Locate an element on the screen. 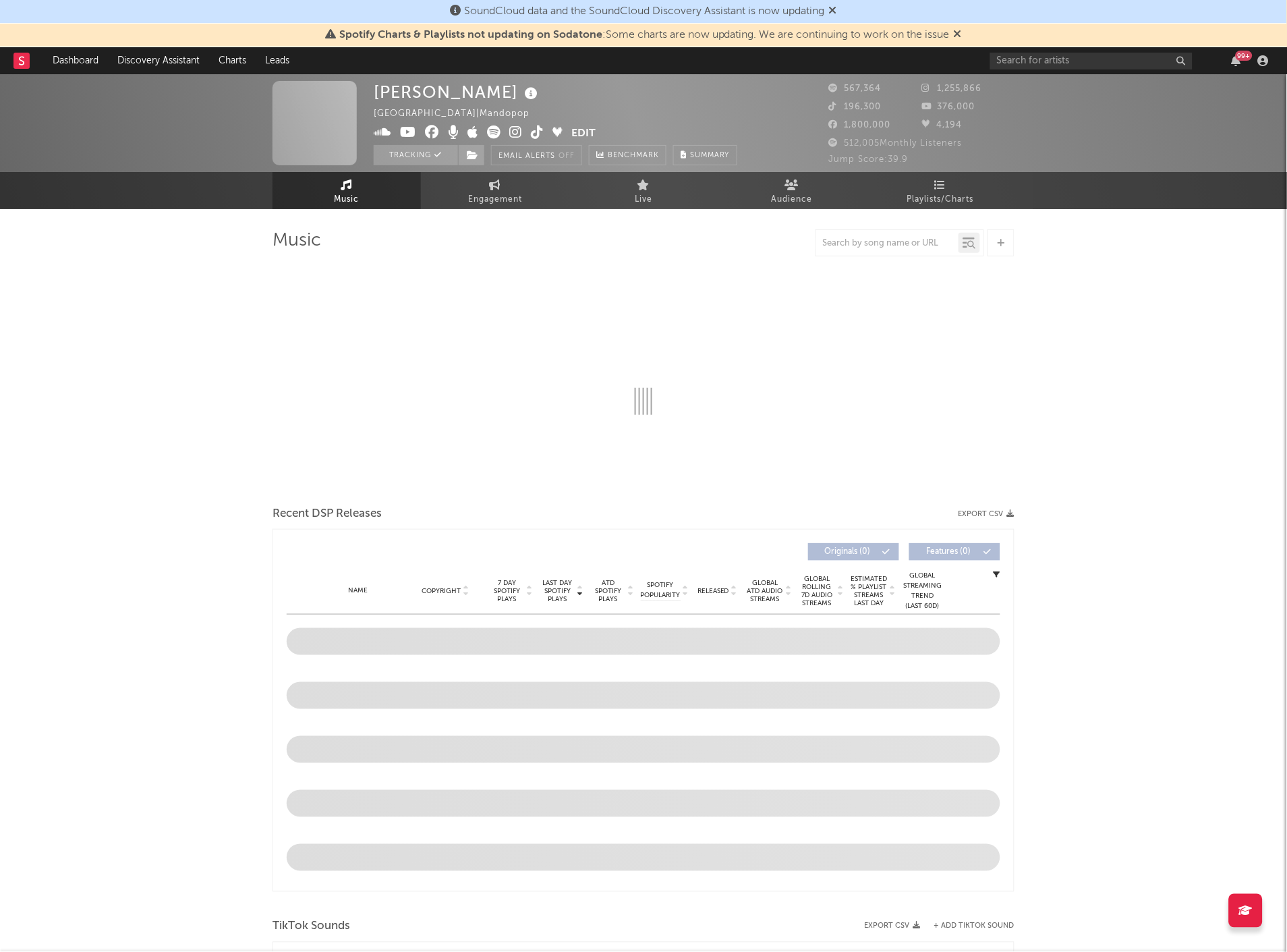  button: 99+ is located at coordinates (1236, 61).